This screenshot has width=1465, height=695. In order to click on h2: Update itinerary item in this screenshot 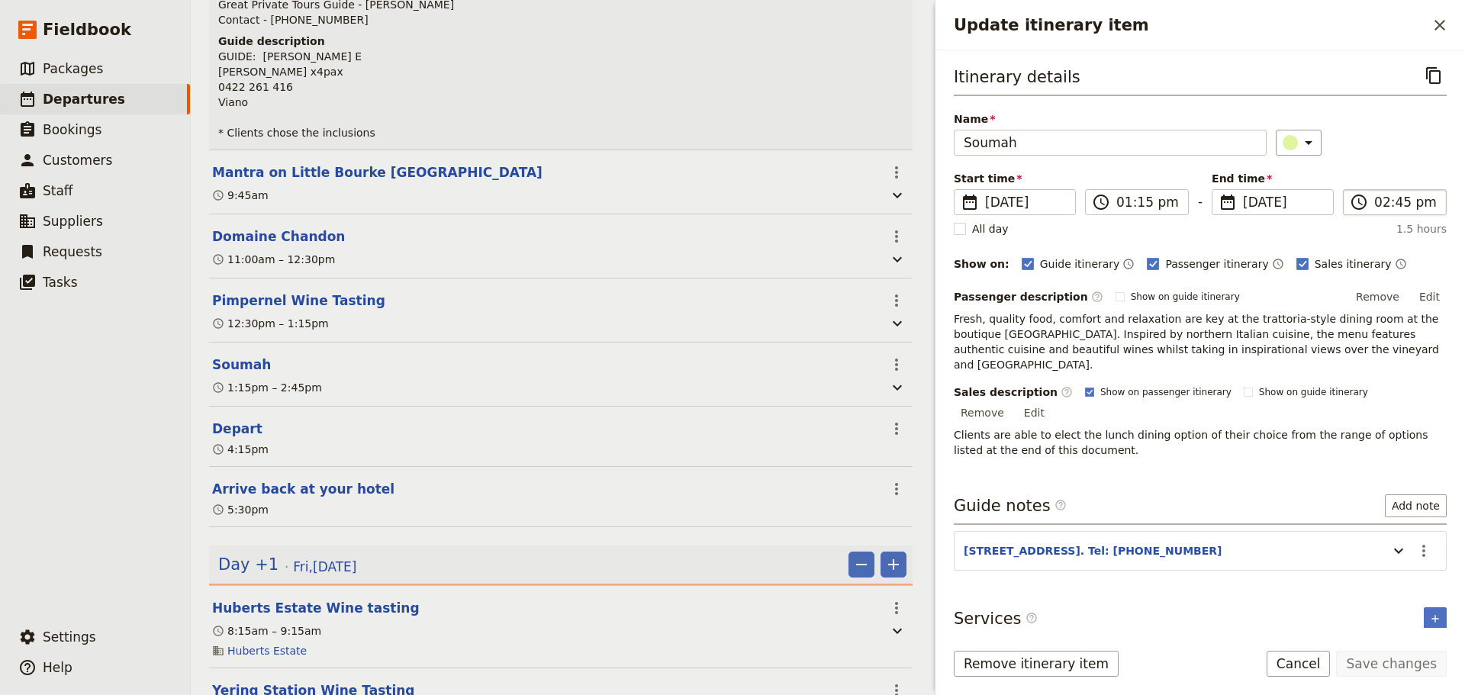, I will do `click(1191, 25)`.